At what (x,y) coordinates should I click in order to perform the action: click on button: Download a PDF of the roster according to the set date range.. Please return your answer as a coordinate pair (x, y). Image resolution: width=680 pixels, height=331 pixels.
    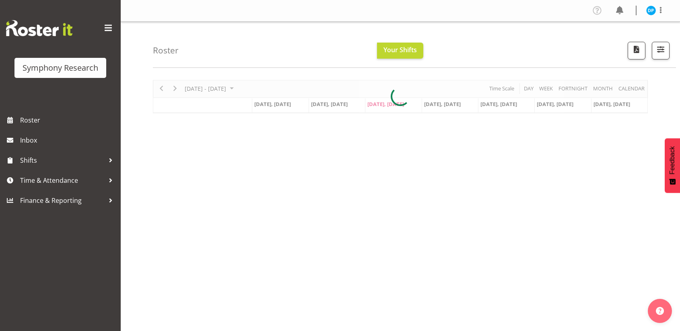
    Looking at the image, I should click on (636, 51).